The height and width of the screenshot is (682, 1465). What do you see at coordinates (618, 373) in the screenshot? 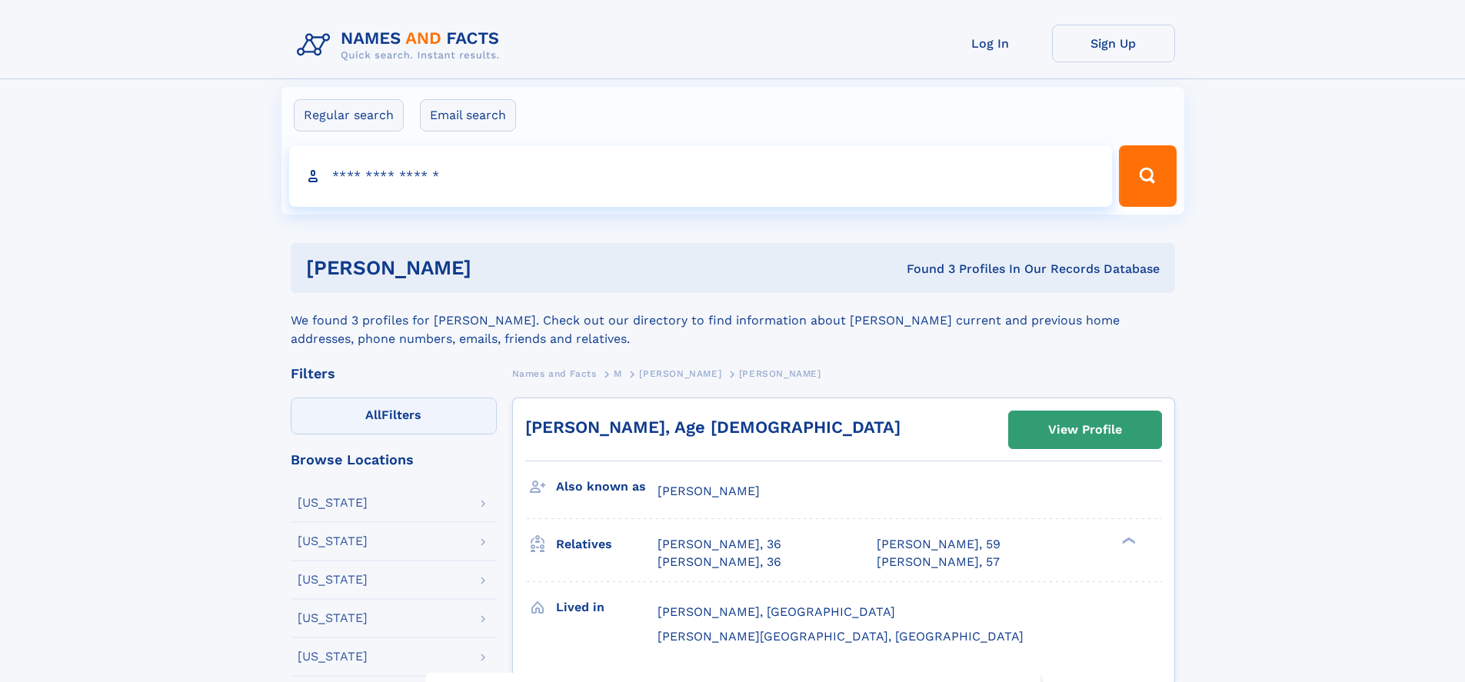
I see `a: M` at bounding box center [618, 373].